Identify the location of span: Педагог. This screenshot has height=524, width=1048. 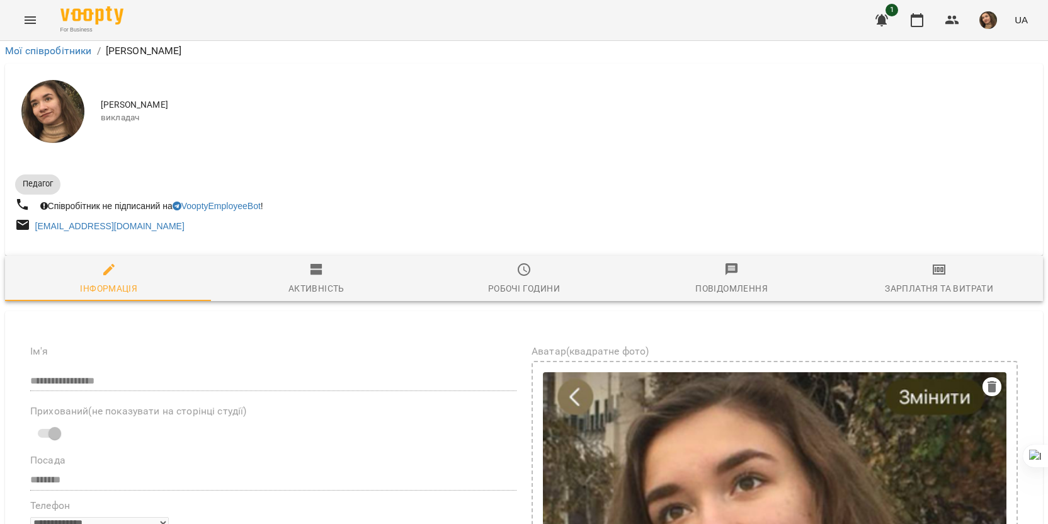
(38, 184).